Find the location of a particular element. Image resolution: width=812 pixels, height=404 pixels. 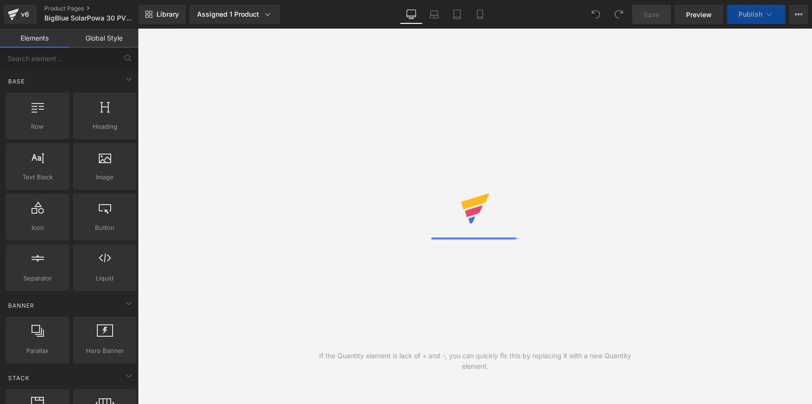

a: Desktop is located at coordinates (411, 14).